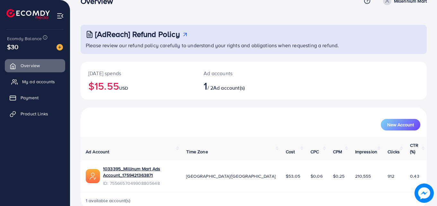 This screenshot has width=437, height=206. I want to click on span: Ad account(s), so click(229, 88).